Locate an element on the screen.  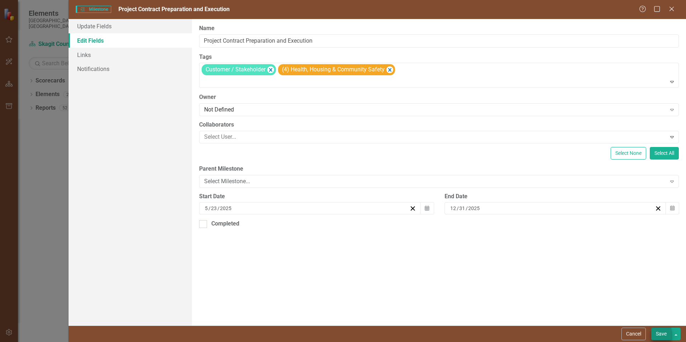
a: Update Fields is located at coordinates (130, 26).